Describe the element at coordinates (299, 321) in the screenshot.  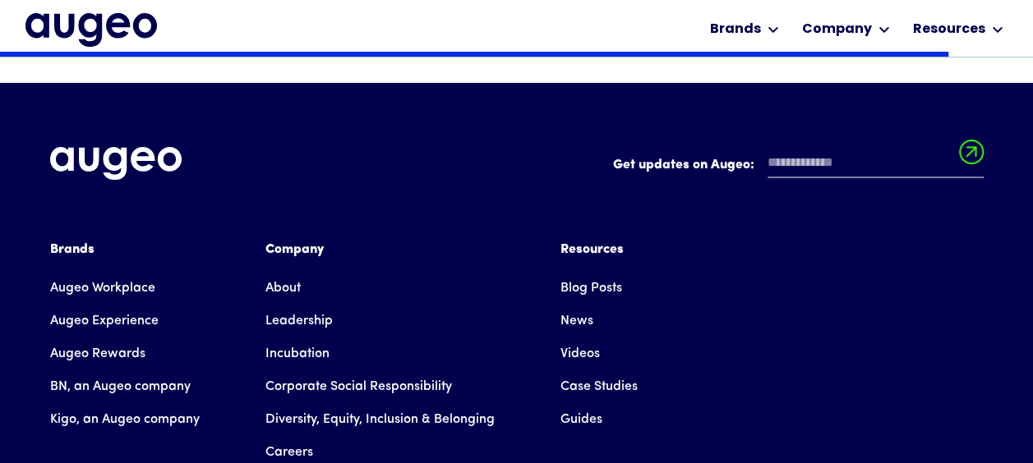
I see `a: Leadership` at that location.